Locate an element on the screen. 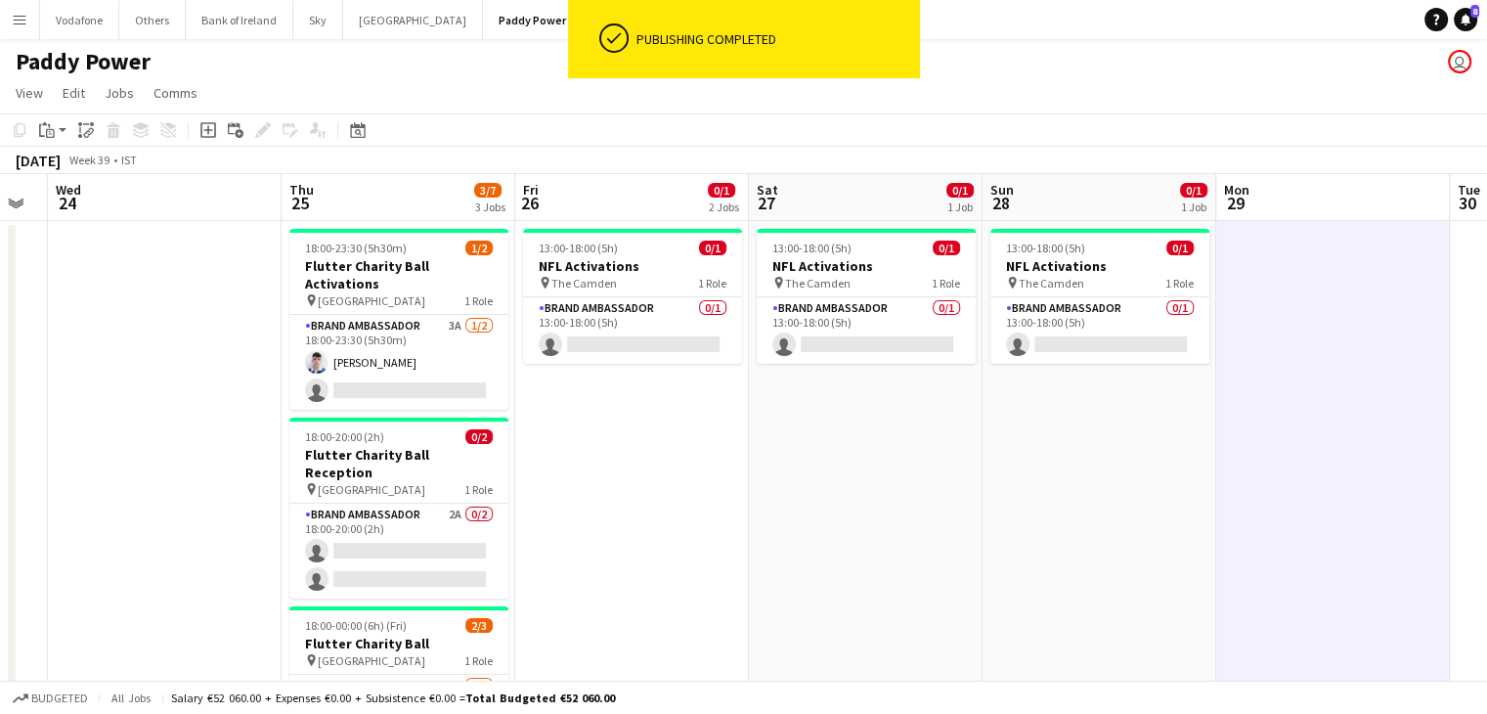 The width and height of the screenshot is (1487, 714). span: 28 is located at coordinates (1000, 202).